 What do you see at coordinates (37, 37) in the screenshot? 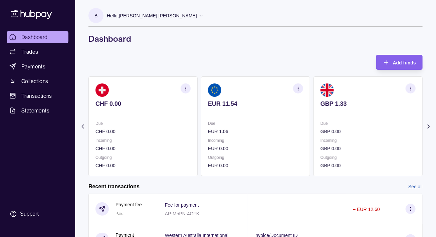
I see `a: Dashboard` at bounding box center [37, 37].